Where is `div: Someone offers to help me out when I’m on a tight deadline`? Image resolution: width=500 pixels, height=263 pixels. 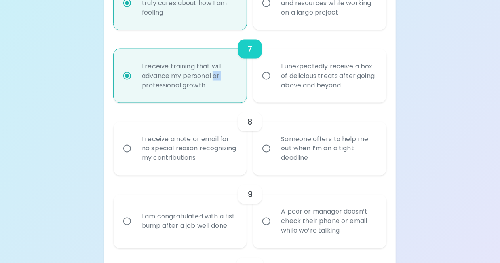
div: Someone offers to help me out when I’m on a tight deadline is located at coordinates (328, 149).